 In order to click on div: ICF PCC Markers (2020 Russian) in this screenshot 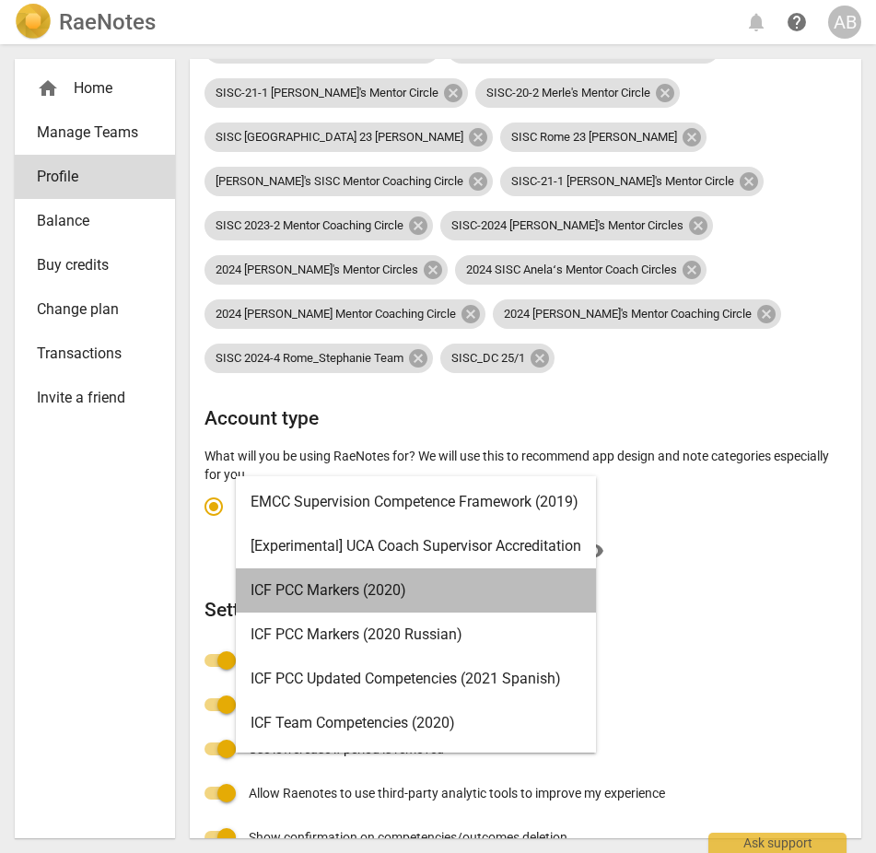, I will do `click(415, 635)`.